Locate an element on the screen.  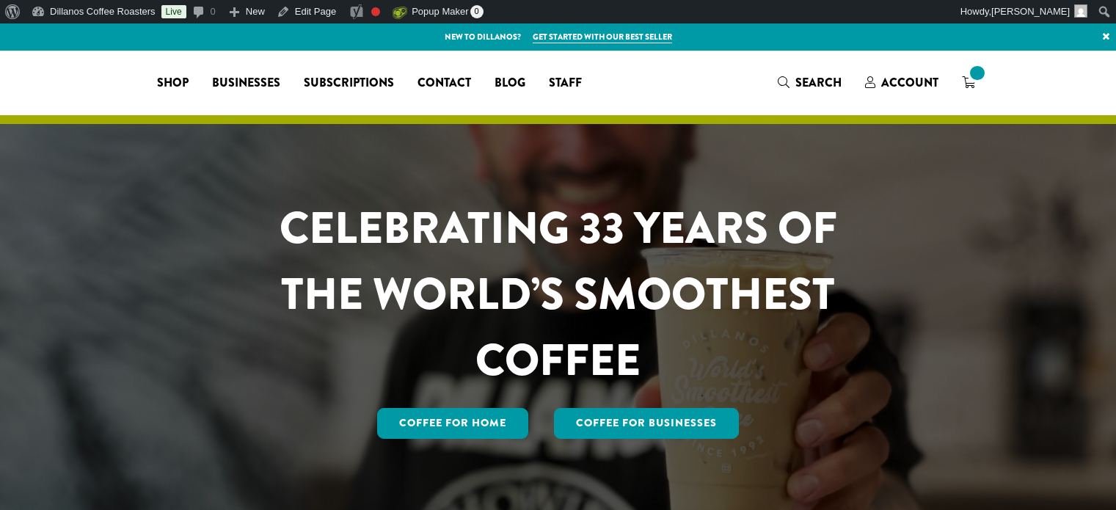
a: Live is located at coordinates (174, 12).